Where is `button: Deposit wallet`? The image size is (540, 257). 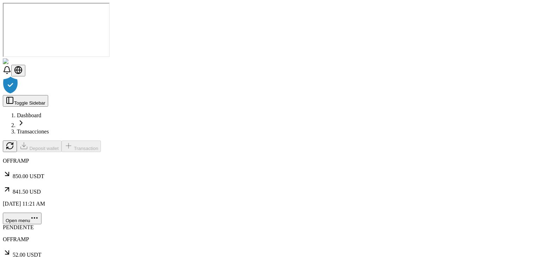
button: Deposit wallet is located at coordinates (39, 146).